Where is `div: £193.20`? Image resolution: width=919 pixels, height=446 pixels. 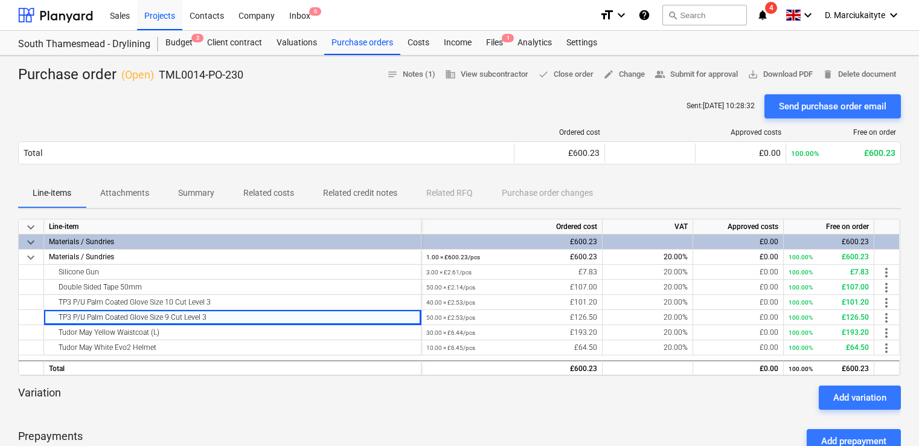 div: £193.20 is located at coordinates (828, 332).